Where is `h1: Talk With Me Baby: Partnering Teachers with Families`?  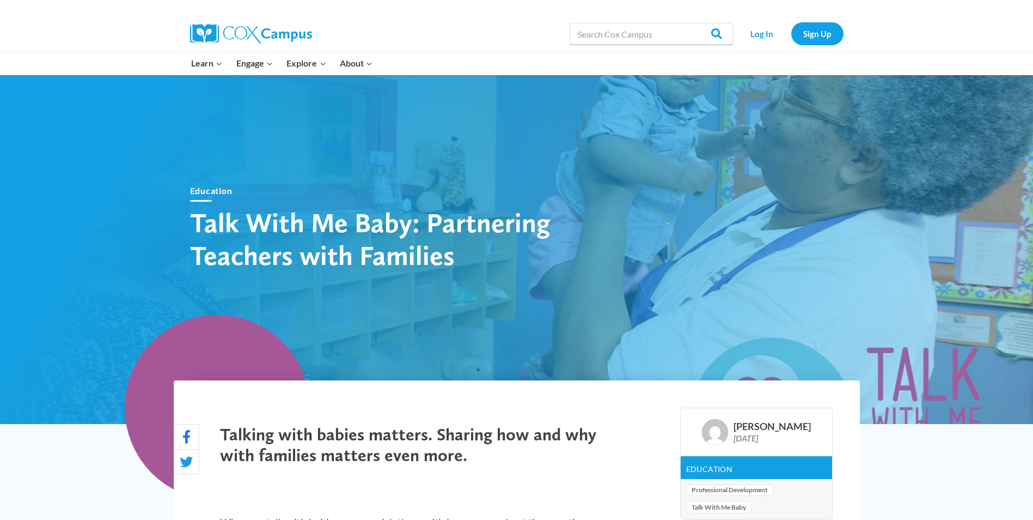 h1: Talk With Me Baby: Partnering Teachers with Families is located at coordinates (381, 239).